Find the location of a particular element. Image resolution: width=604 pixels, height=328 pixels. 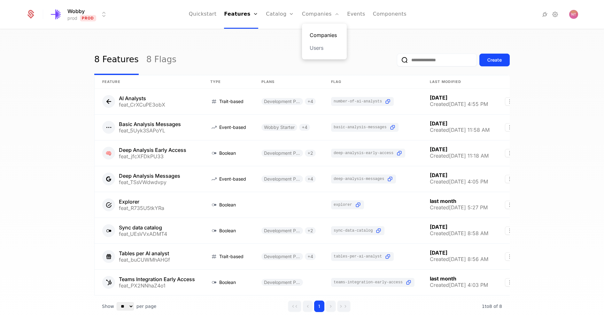

span: Show is located at coordinates (108, 307).